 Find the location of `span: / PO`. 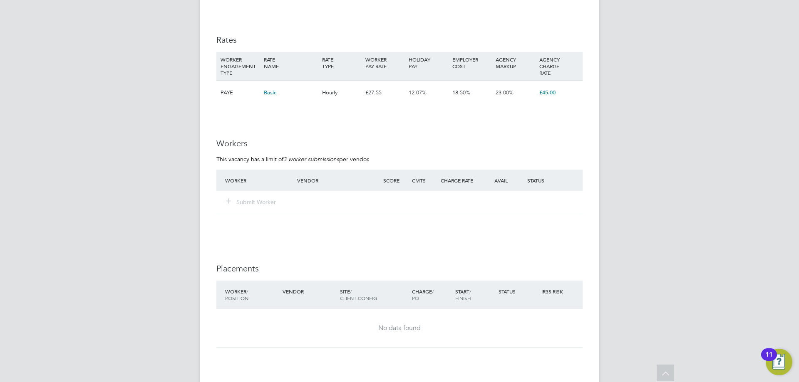

span: / PO is located at coordinates (423, 295).